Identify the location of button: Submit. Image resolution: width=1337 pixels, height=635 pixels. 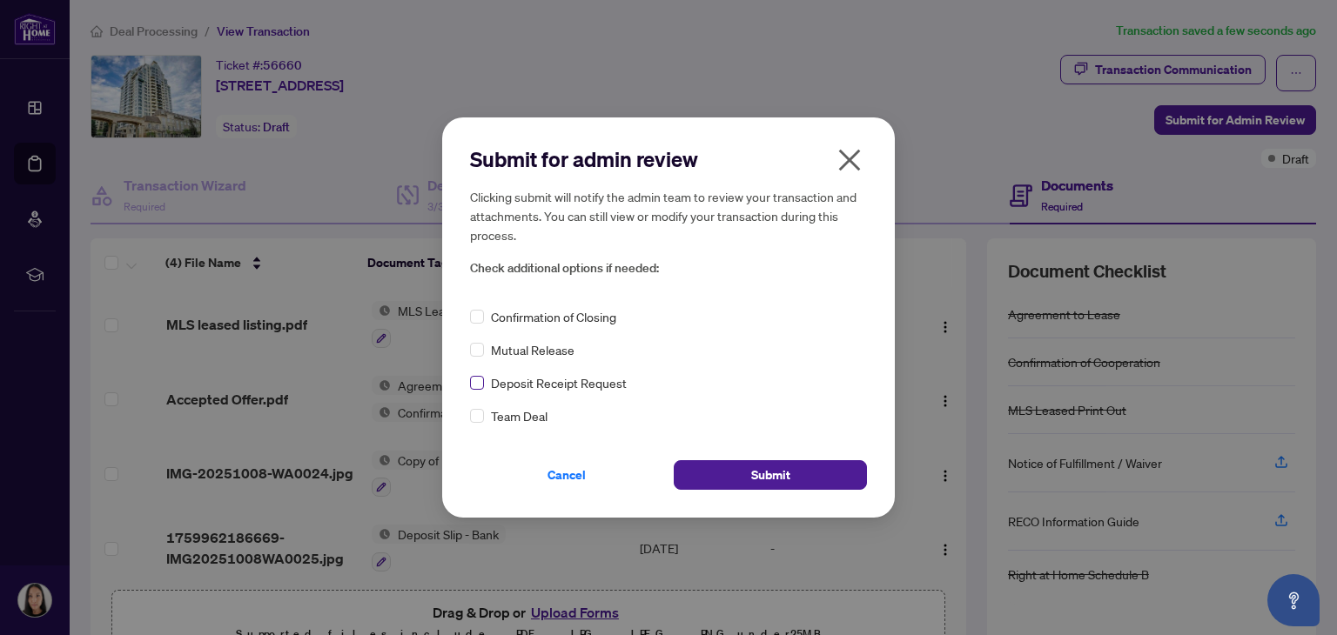
(770, 475).